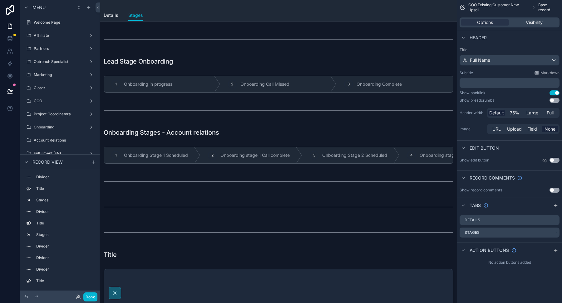  Describe the element at coordinates (111, 16) in the screenshot. I see `a: Details` at that location.